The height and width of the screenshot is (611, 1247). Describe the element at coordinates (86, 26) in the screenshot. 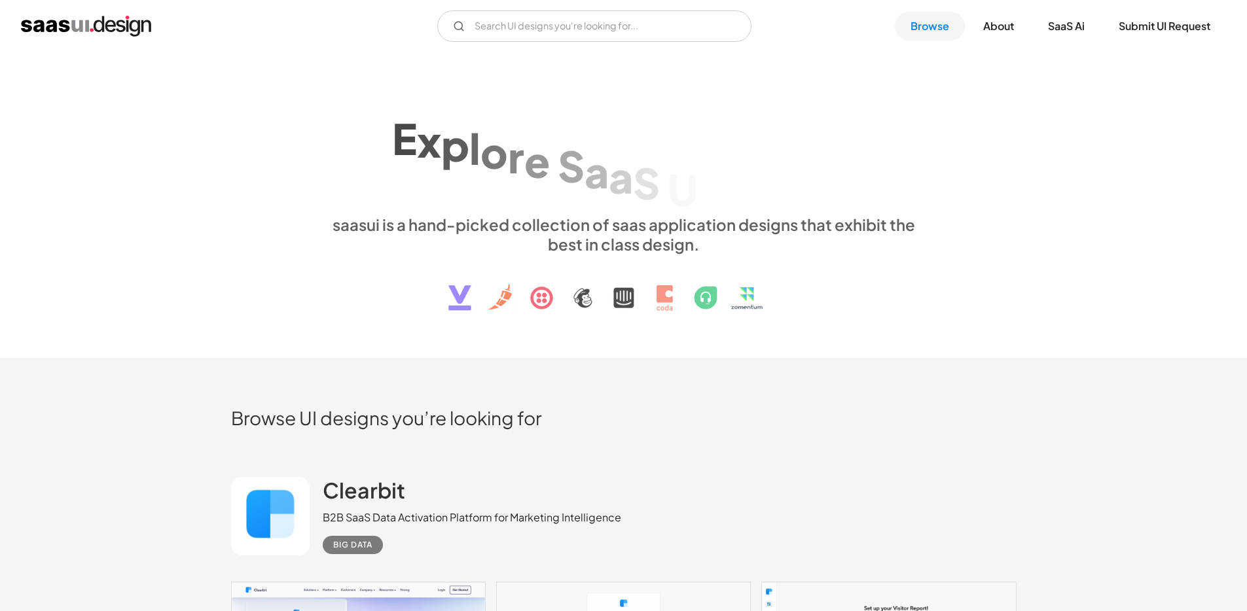

I see `a: home` at that location.